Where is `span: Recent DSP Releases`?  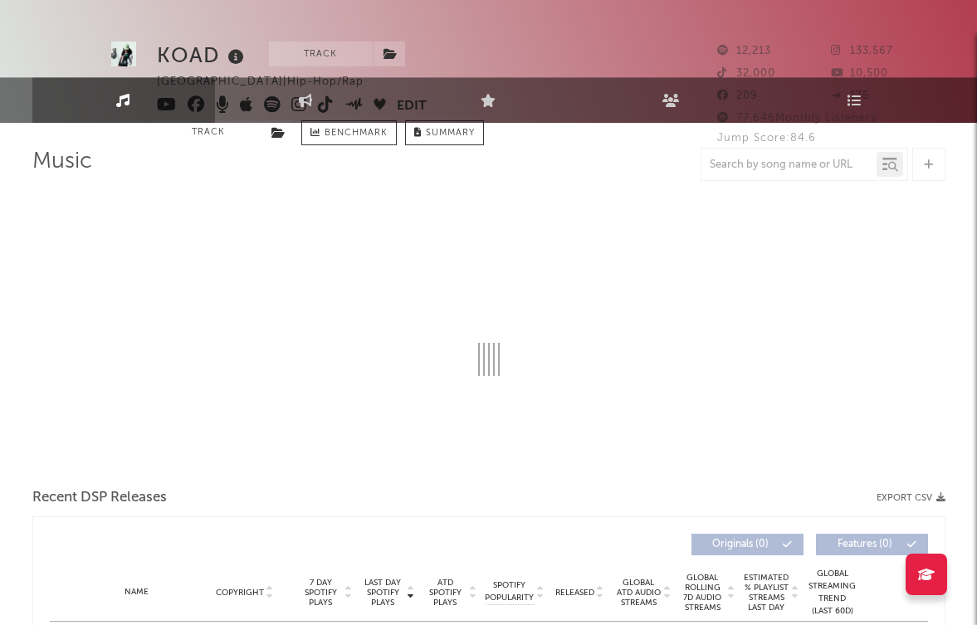 span: Recent DSP Releases is located at coordinates (100, 498).